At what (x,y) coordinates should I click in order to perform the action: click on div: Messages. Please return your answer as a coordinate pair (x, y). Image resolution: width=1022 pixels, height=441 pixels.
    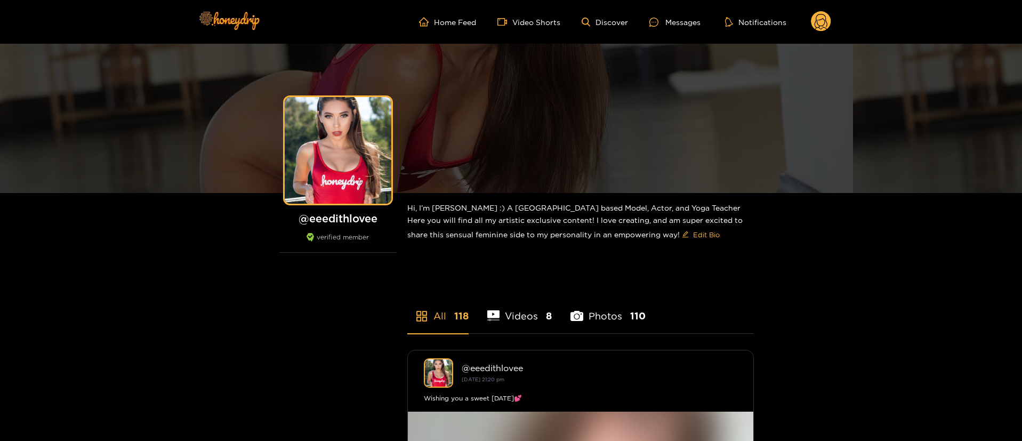
    Looking at the image, I should click on (675, 22).